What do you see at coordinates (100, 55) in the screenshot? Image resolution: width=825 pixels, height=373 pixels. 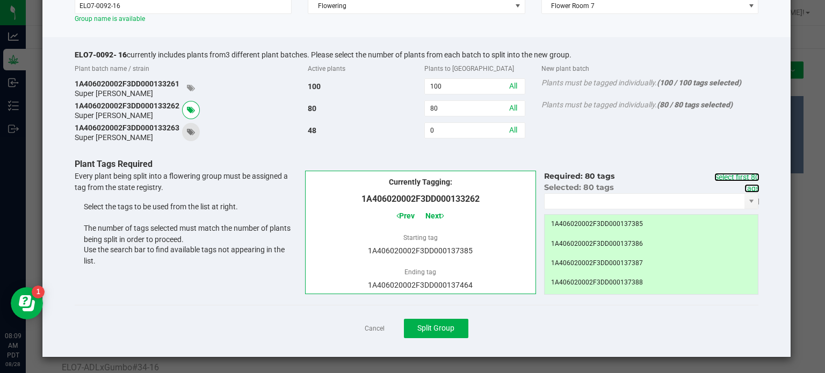 I see `span: ELO7-0092- 16` at bounding box center [100, 55].